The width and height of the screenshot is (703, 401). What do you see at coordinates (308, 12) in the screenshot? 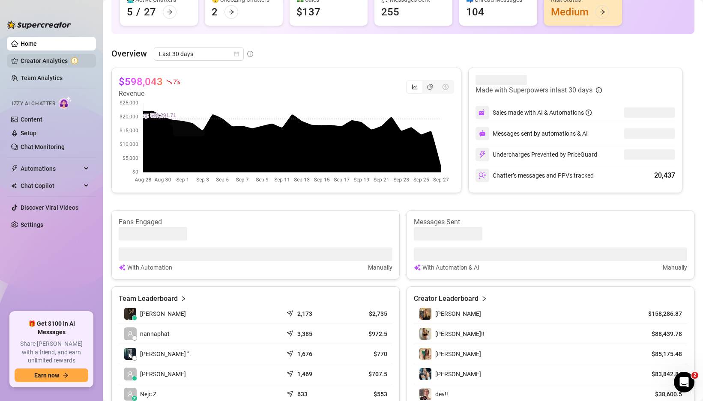
I see `div: $137` at bounding box center [308, 12].